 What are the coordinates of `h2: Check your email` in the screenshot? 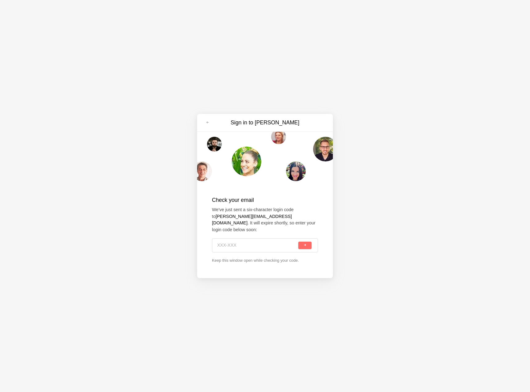 It's located at (265, 200).